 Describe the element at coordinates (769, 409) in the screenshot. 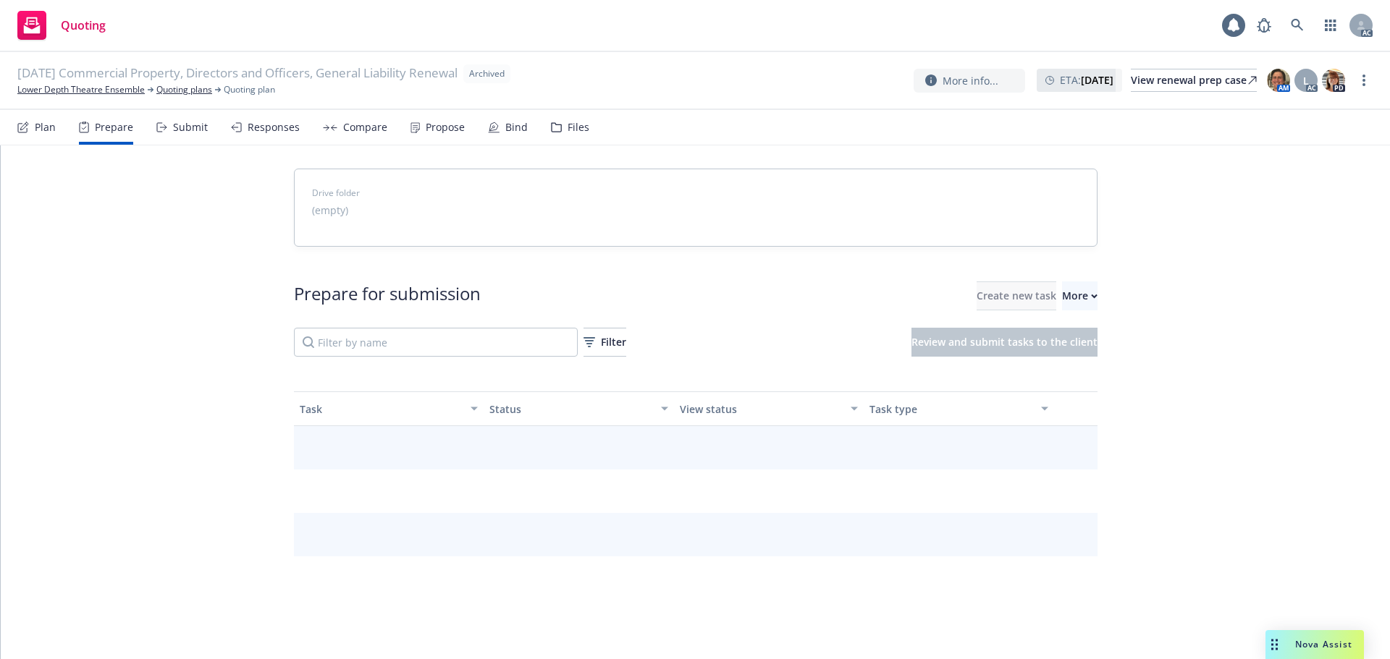

I see `button: View status` at that location.